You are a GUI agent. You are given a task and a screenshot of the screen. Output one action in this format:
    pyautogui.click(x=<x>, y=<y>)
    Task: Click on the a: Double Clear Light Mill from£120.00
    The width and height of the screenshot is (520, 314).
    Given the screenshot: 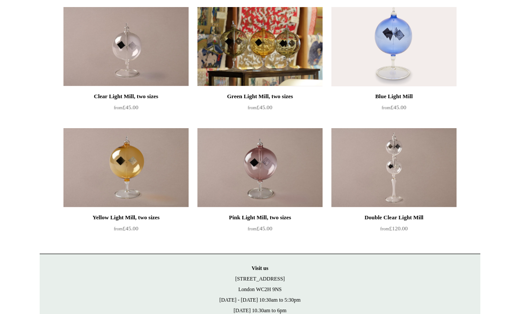 What is the action you would take?
    pyautogui.click(x=394, y=231)
    